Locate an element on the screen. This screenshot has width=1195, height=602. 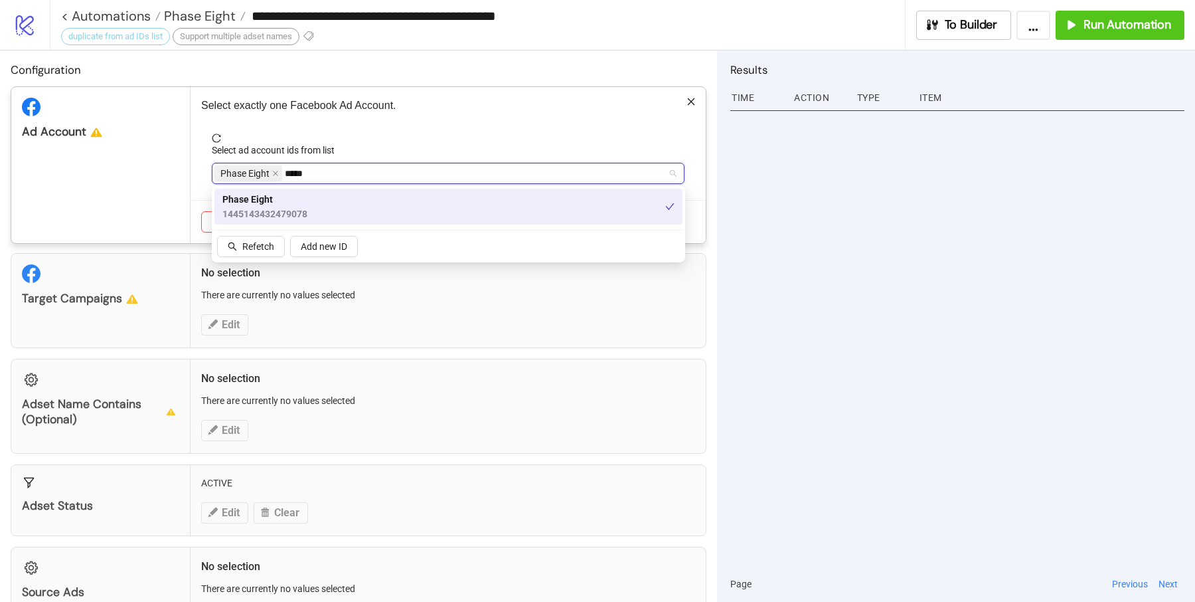
div: Action is located at coordinates (819, 98).